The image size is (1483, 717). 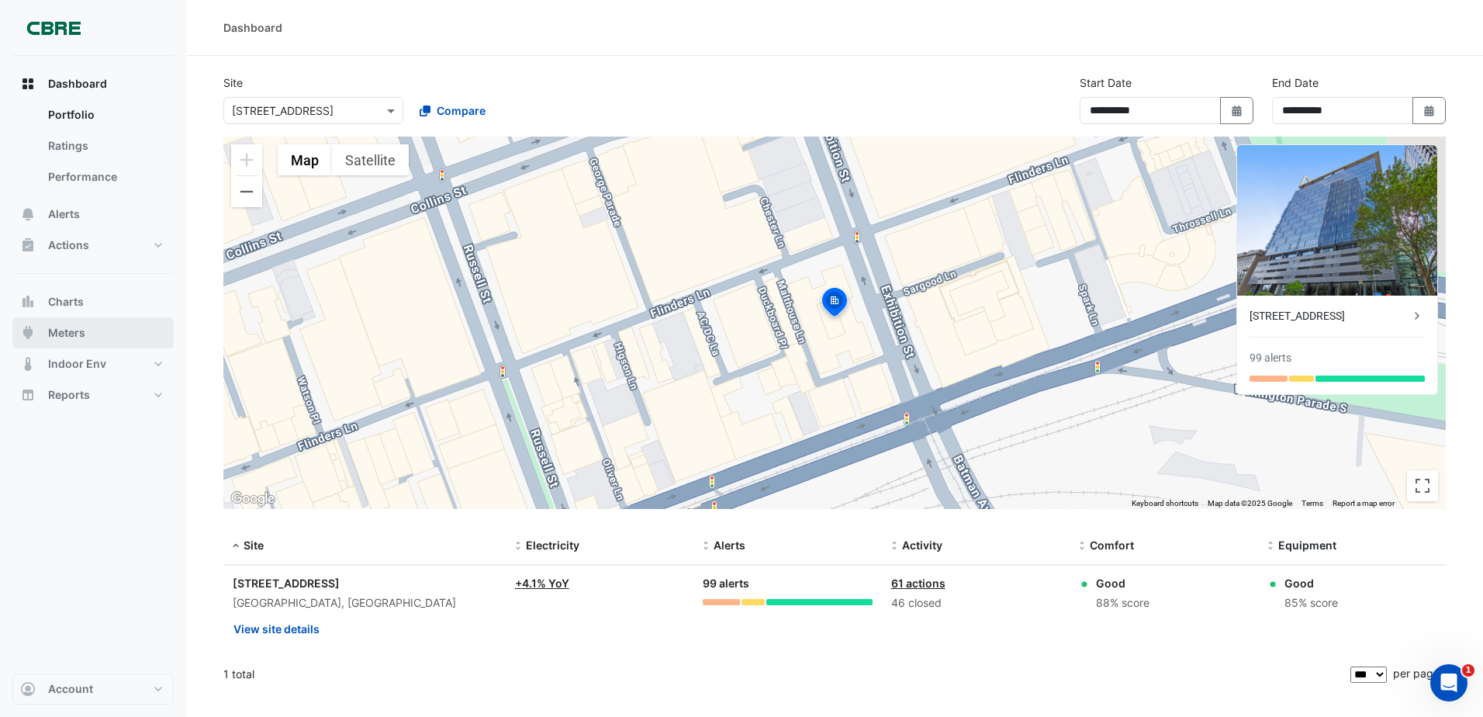 What do you see at coordinates (28, 333) in the screenshot?
I see `app-icon: Meters` at bounding box center [28, 333].